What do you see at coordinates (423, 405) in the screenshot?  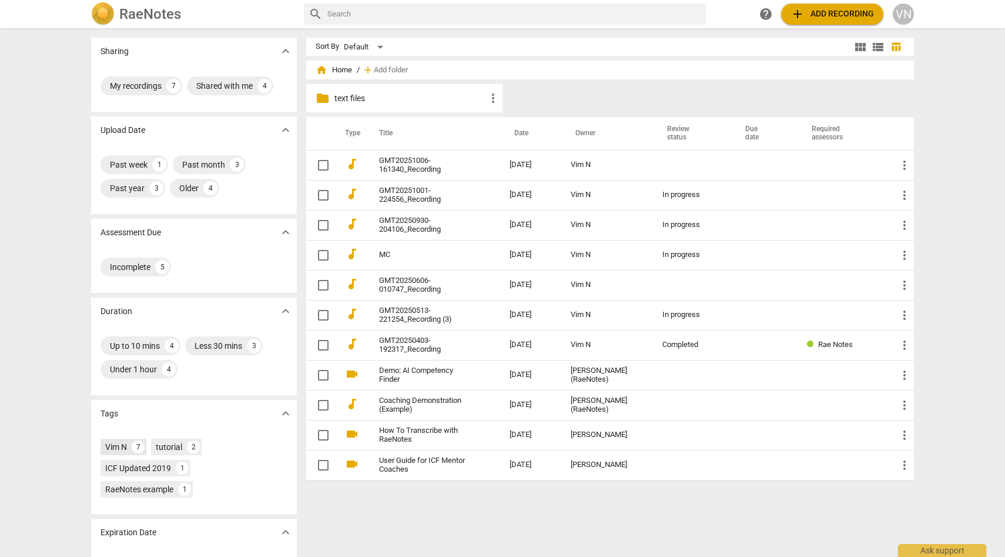 I see `a: Coaching Demonstration (Example)` at bounding box center [423, 405].